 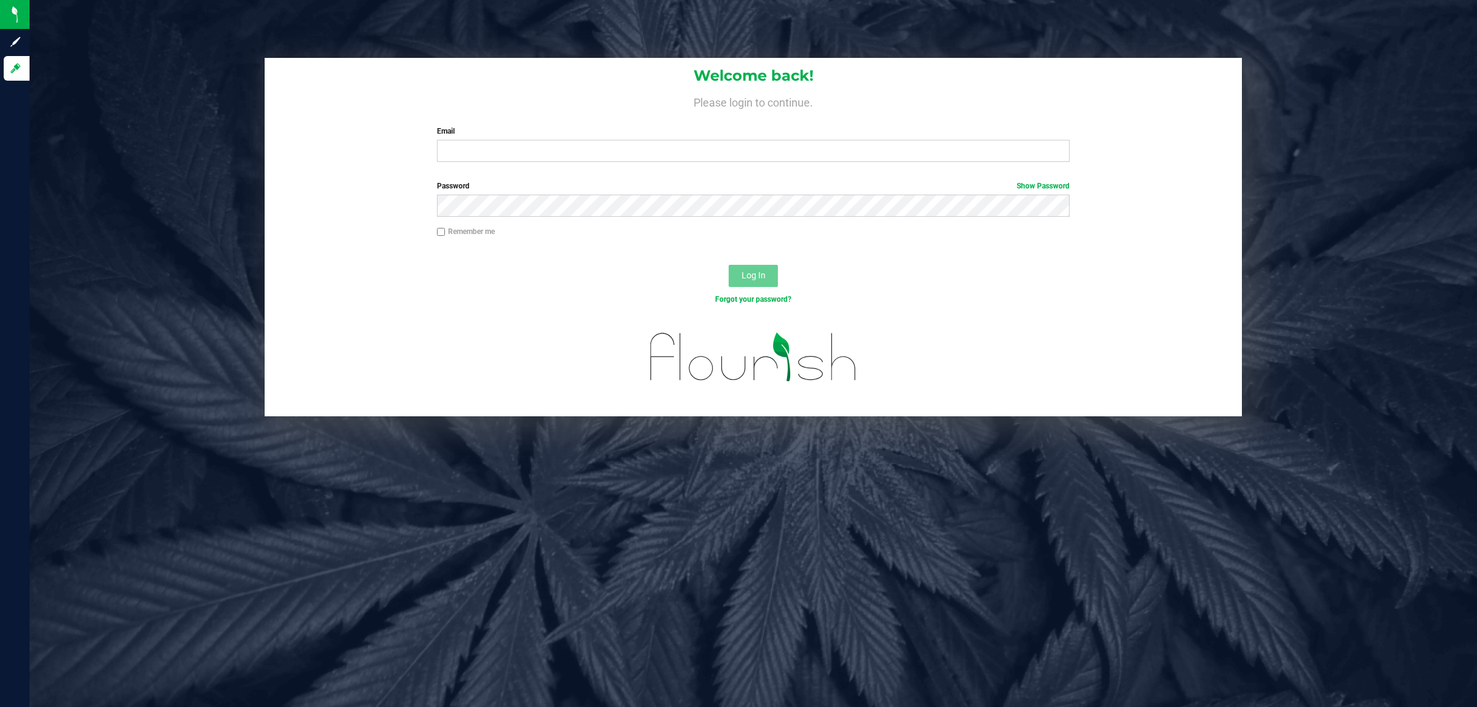 What do you see at coordinates (15, 42) in the screenshot?
I see `inline-svg: Sign up` at bounding box center [15, 42].